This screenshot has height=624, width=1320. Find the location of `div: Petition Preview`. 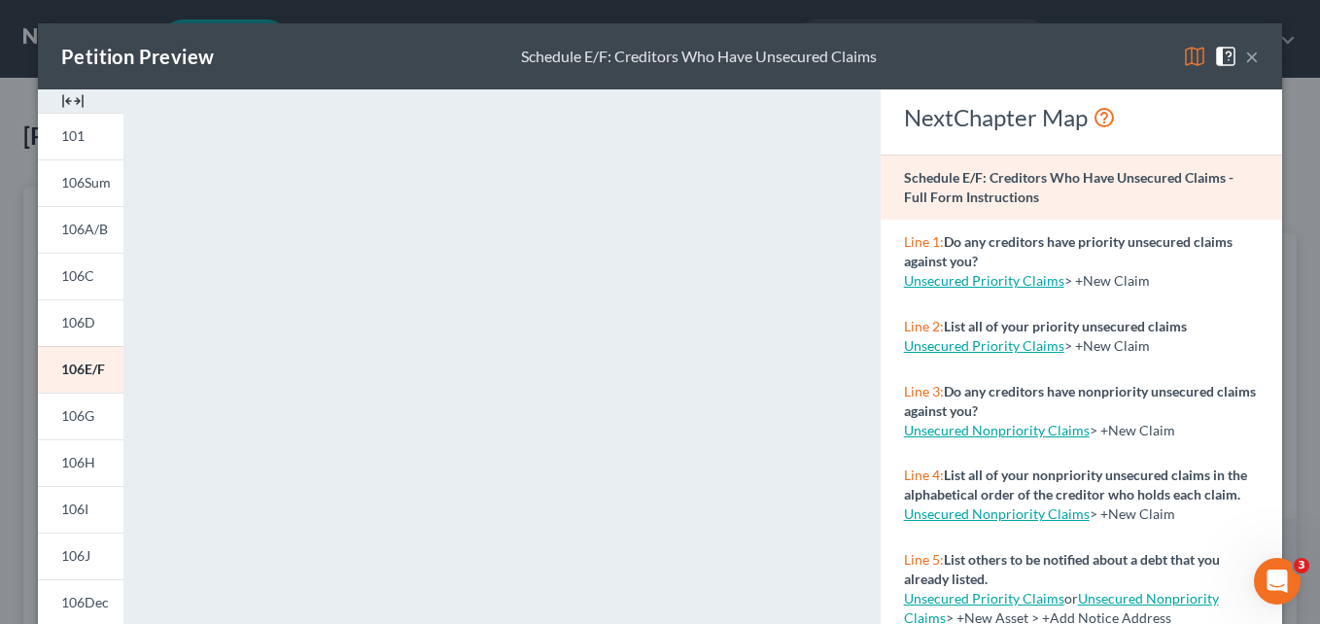

div: Petition Preview is located at coordinates (137, 56).